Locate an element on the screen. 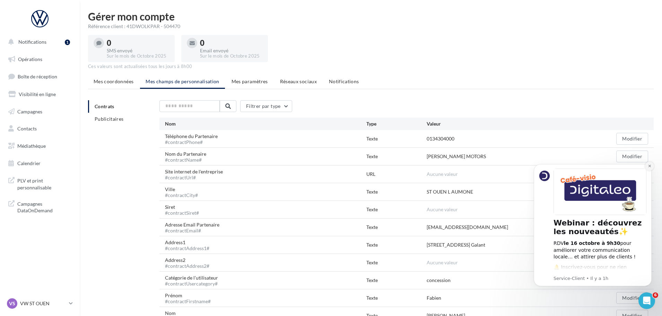 This screenshot has height=316, width=662. div: 🔔 Inscrivez-vous pour ne rien manquer (et recevez le replay) is located at coordinates (77, 115).